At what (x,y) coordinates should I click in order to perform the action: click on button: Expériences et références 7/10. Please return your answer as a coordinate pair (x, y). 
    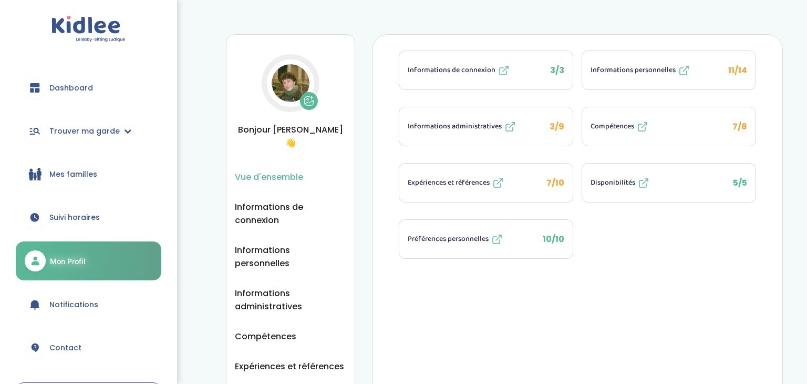
    Looking at the image, I should click on (486, 182).